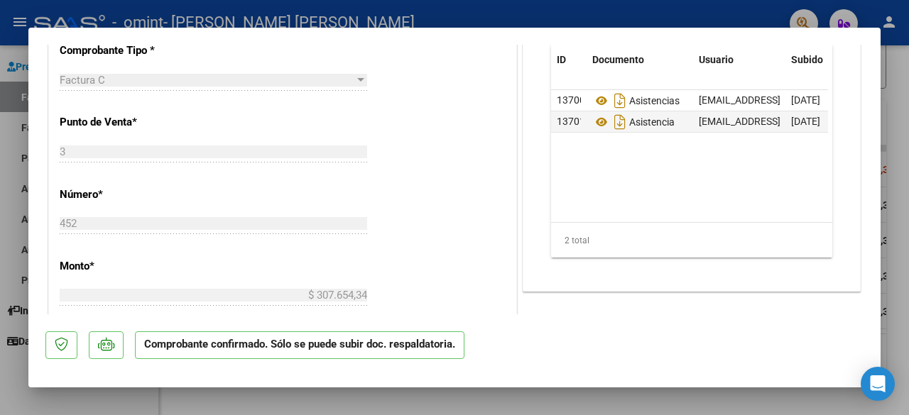 The height and width of the screenshot is (415, 909). I want to click on span: Factura C, so click(82, 80).